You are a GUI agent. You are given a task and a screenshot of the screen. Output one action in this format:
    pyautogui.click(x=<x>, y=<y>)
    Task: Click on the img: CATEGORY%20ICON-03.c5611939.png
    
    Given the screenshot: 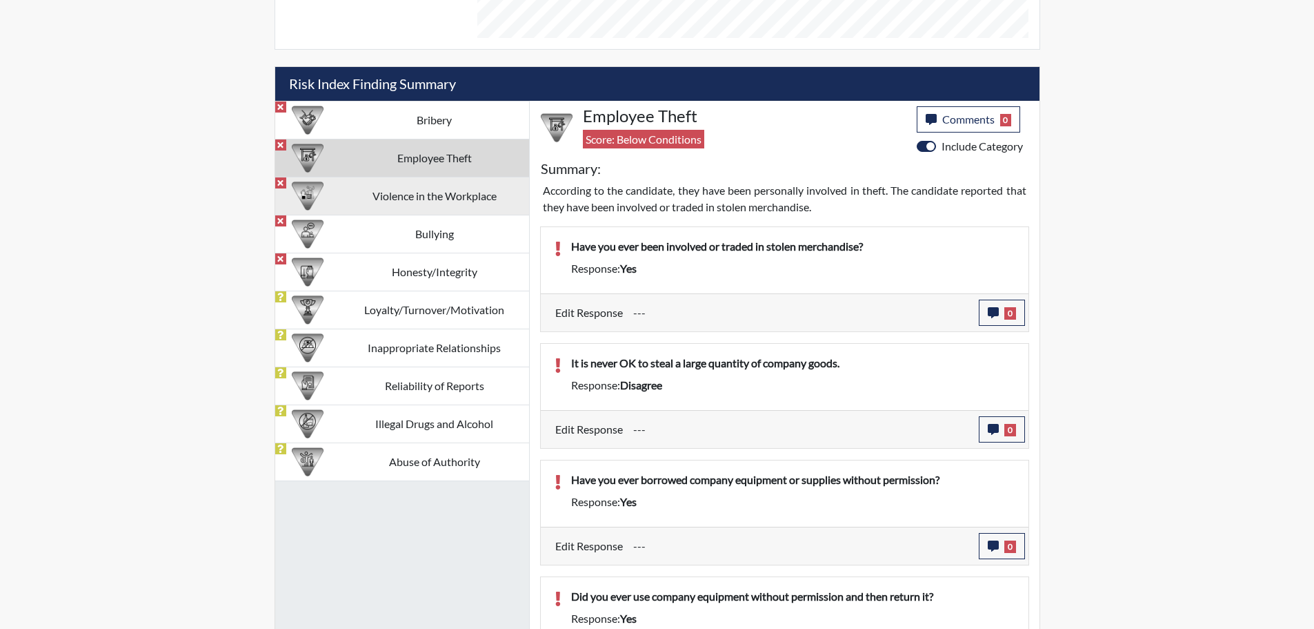 What is the action you would take?
    pyautogui.click(x=308, y=120)
    